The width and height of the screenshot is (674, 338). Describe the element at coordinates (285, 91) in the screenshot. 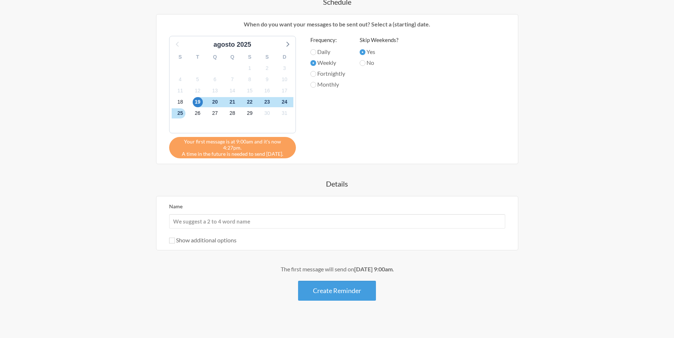

I see `span: quarta-feira, 17 de setembro de 2025` at that location.